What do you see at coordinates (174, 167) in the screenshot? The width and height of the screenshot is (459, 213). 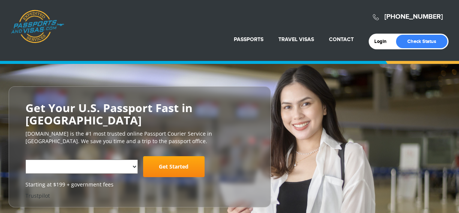 I see `a: Get Started` at bounding box center [174, 167].